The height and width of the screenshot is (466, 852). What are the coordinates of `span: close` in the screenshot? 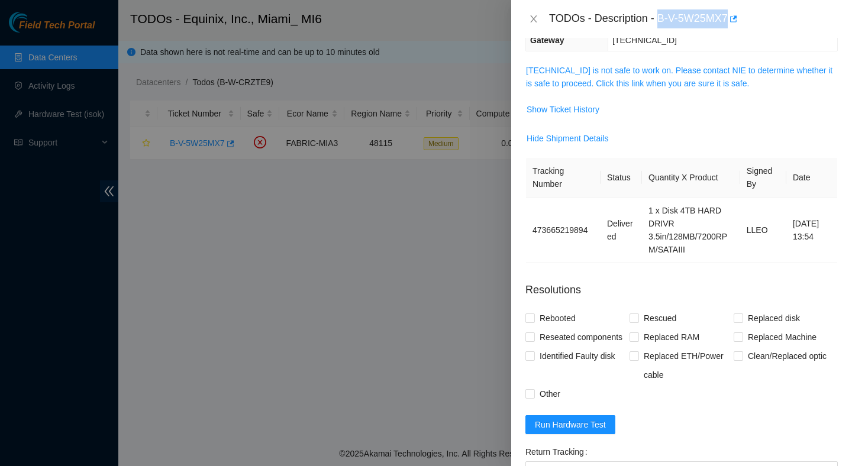 It's located at (534, 19).